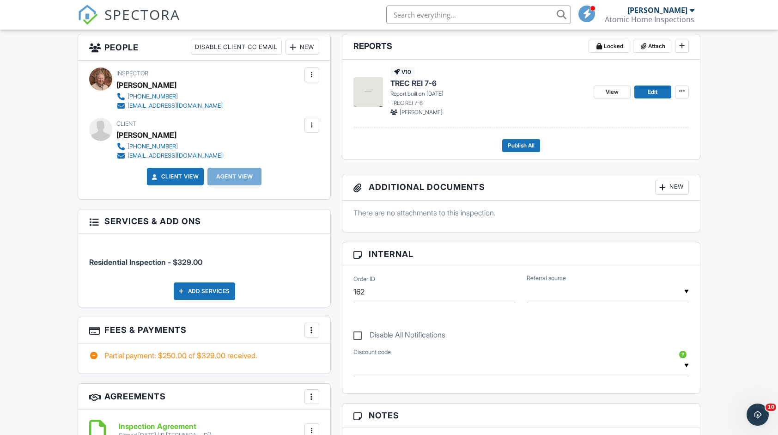 This screenshot has width=778, height=435. I want to click on h3: Fees & Payments, so click(204, 330).